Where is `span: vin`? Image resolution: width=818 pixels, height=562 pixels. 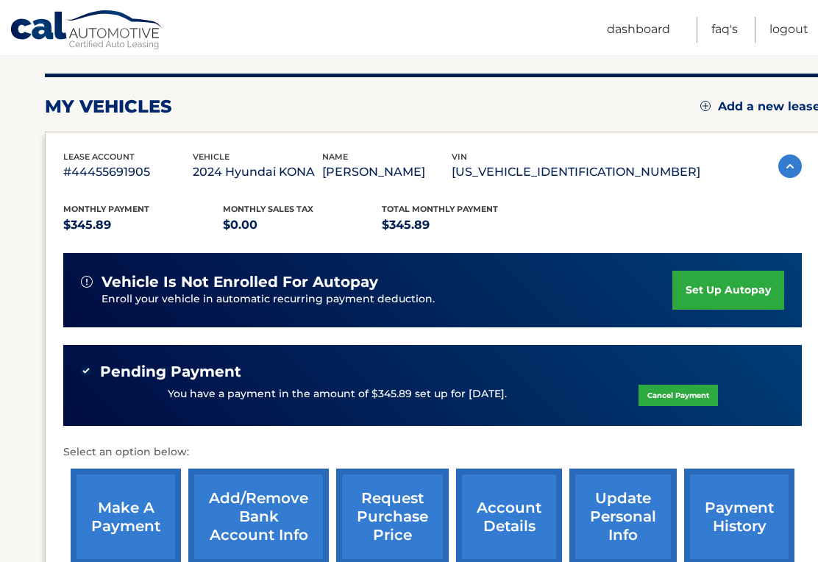 span: vin is located at coordinates (459, 157).